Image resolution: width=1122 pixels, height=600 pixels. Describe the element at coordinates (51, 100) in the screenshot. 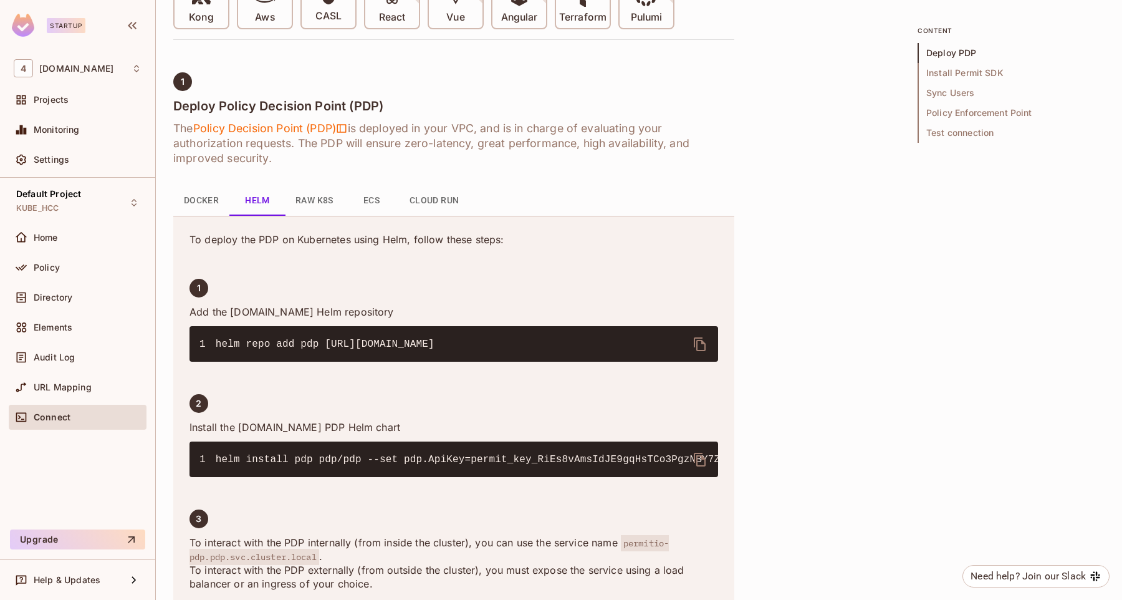

I see `span: Projects` at that location.